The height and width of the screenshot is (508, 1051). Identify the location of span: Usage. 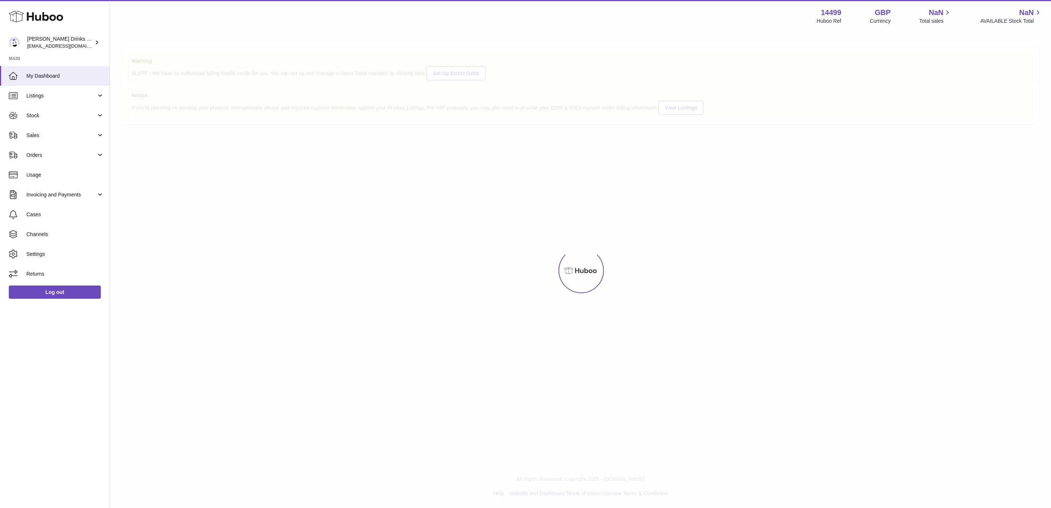
(65, 175).